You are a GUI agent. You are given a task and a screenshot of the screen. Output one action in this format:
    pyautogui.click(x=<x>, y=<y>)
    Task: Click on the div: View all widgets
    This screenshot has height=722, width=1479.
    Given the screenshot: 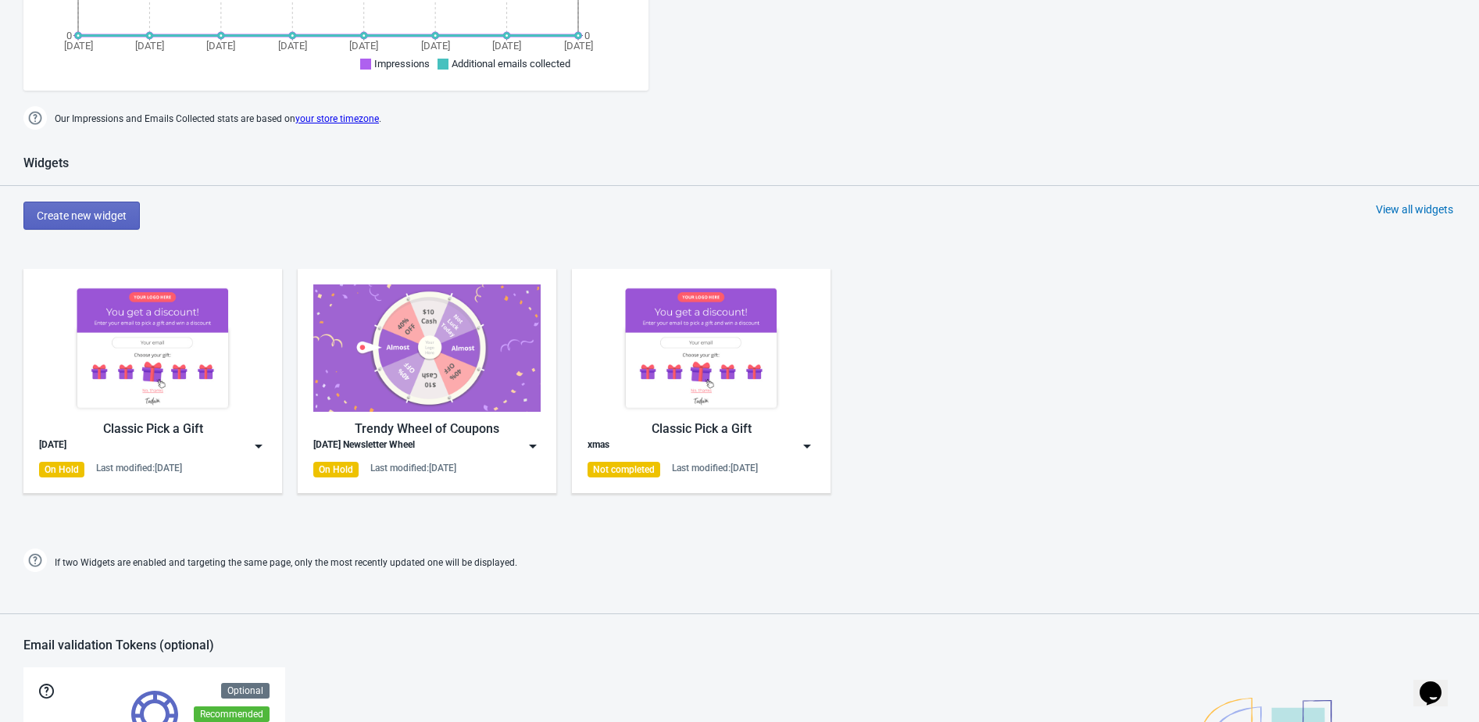 What is the action you would take?
    pyautogui.click(x=1414, y=209)
    